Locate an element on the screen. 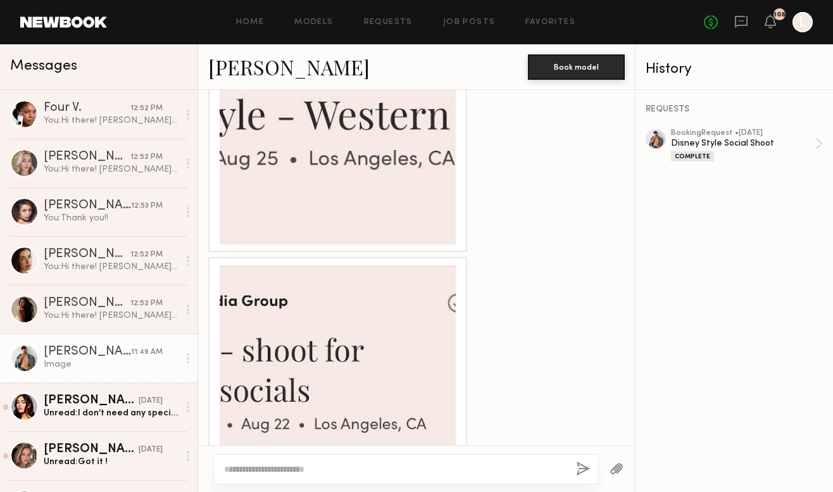 The image size is (833, 492). div: 11:49 AM is located at coordinates (147, 352).